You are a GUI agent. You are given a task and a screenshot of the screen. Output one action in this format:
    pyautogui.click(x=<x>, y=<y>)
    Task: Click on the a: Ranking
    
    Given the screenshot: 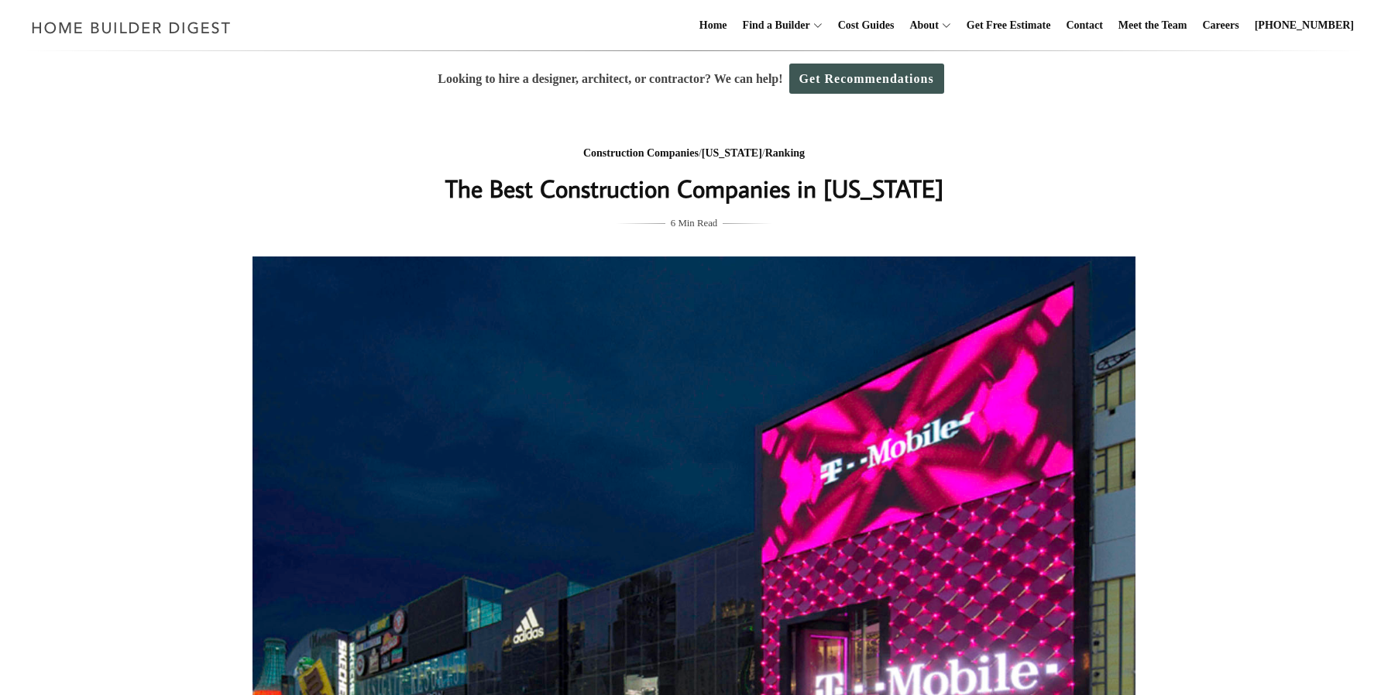 What is the action you would take?
    pyautogui.click(x=785, y=153)
    